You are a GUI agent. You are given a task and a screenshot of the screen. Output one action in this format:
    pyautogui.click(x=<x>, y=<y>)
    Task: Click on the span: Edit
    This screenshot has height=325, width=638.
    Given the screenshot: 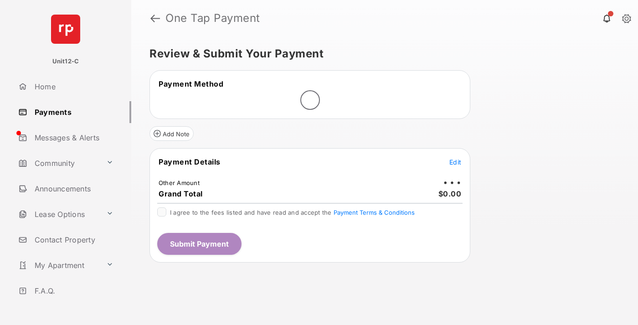 What is the action you would take?
    pyautogui.click(x=456, y=162)
    